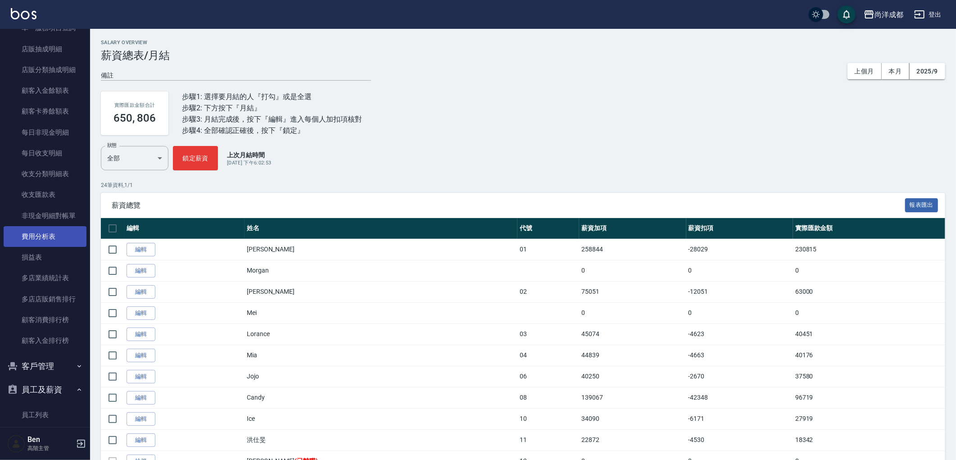 The image size is (956, 460). I want to click on a: 顧客入金排行榜, so click(45, 341).